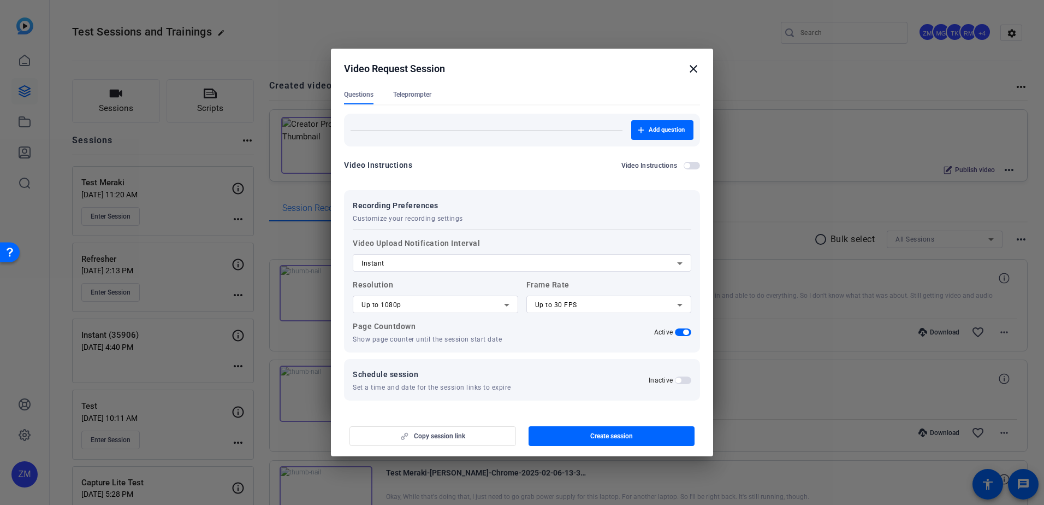 The height and width of the screenshot is (505, 1044). I want to click on span: Create session, so click(612, 436).